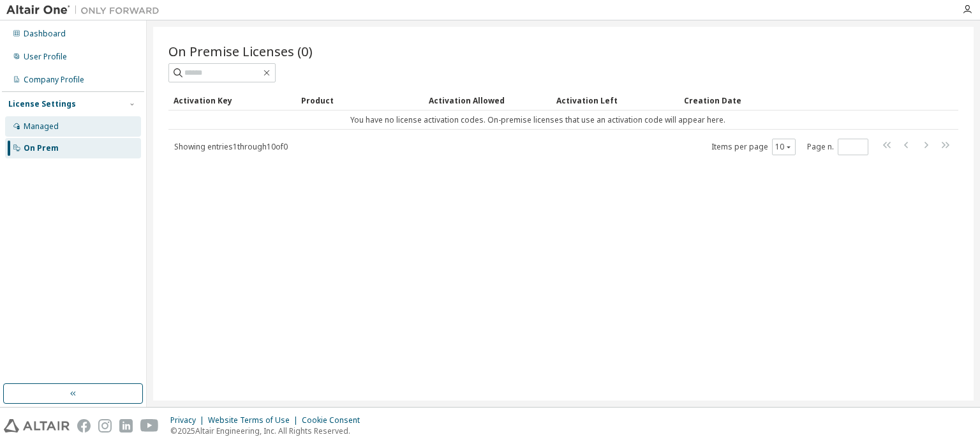 The height and width of the screenshot is (444, 980). What do you see at coordinates (838, 147) in the screenshot?
I see `span: Page n.` at bounding box center [838, 147].